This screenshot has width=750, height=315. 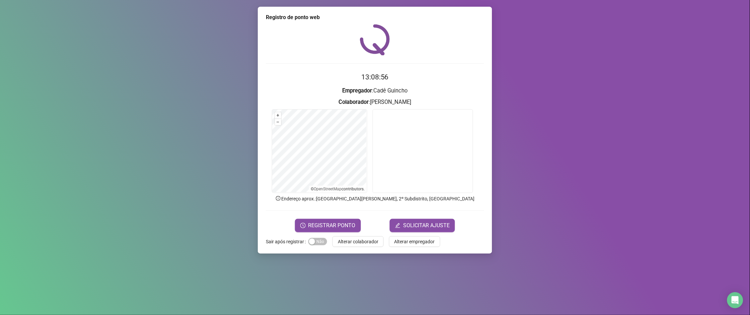 What do you see at coordinates (398, 225) in the screenshot?
I see `span: edit` at bounding box center [398, 225].